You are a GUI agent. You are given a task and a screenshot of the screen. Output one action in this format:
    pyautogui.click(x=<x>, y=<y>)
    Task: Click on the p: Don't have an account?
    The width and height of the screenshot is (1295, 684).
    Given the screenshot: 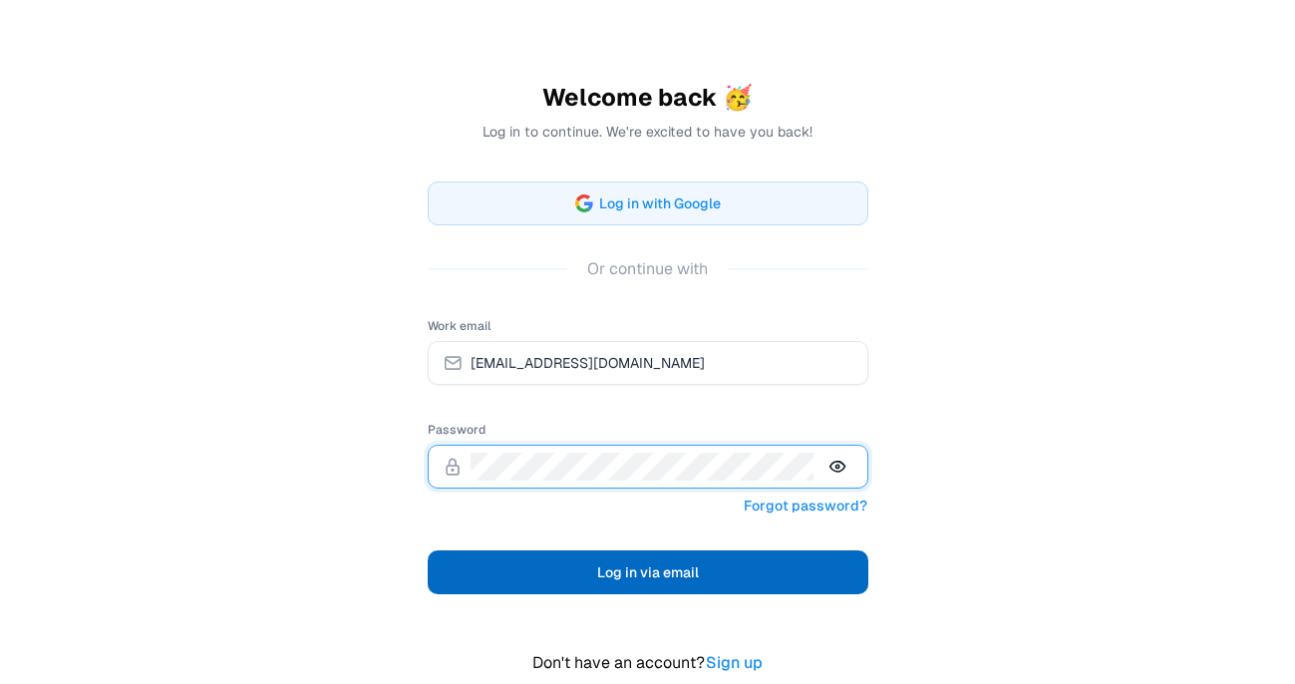 What is the action you would take?
    pyautogui.click(x=648, y=663)
    